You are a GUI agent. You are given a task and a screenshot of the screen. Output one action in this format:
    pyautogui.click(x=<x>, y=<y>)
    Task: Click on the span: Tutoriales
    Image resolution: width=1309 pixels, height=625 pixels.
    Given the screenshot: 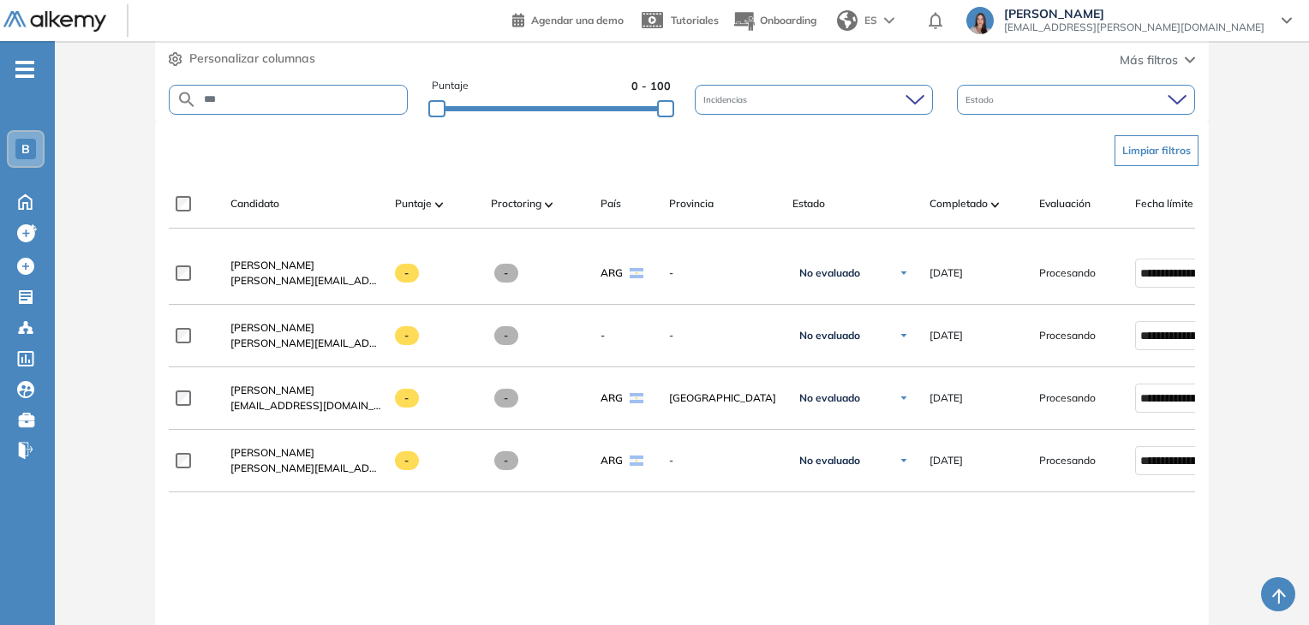 What is the action you would take?
    pyautogui.click(x=695, y=20)
    